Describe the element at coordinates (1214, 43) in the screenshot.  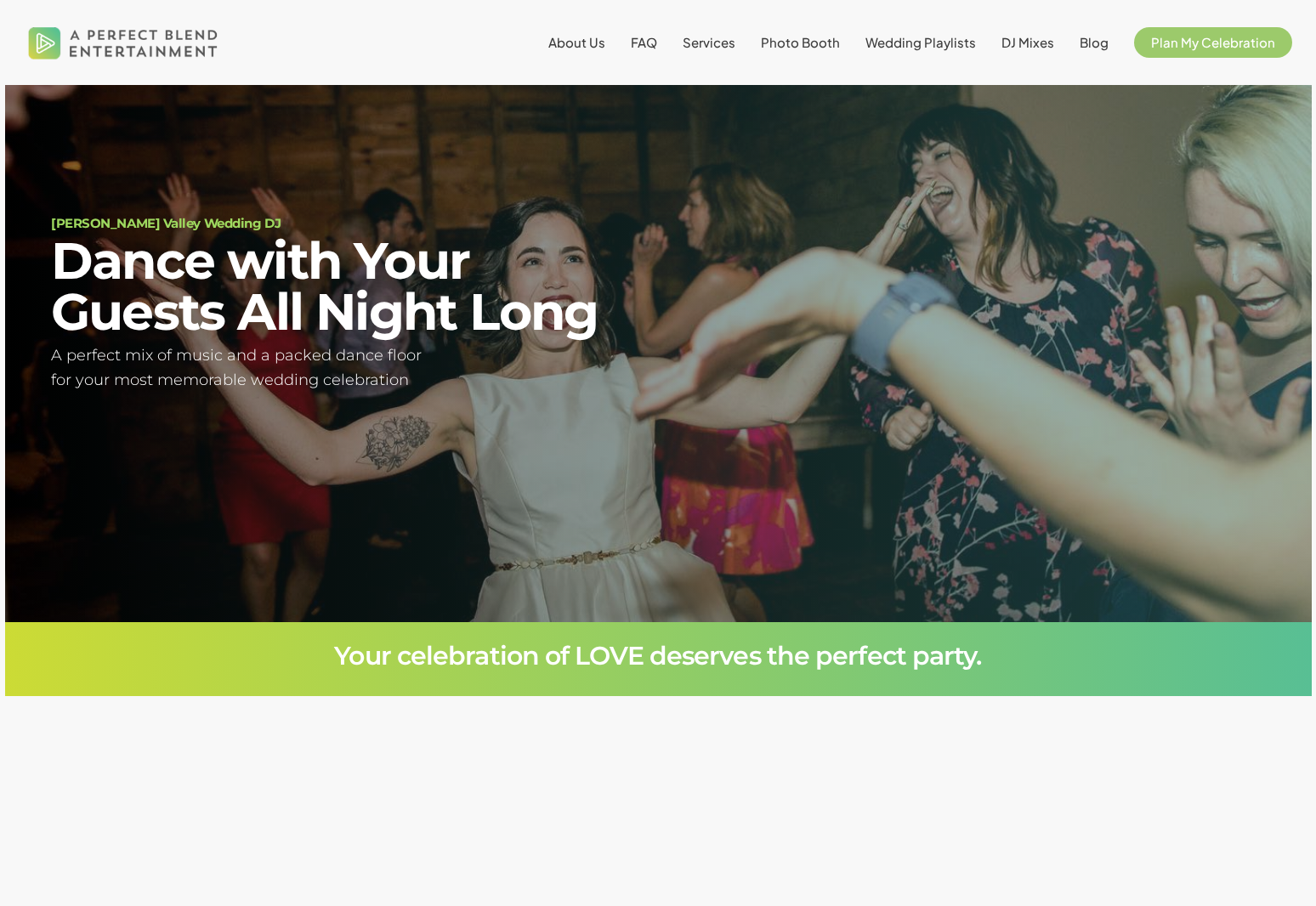
I see `a: Plan My Celebration` at that location.